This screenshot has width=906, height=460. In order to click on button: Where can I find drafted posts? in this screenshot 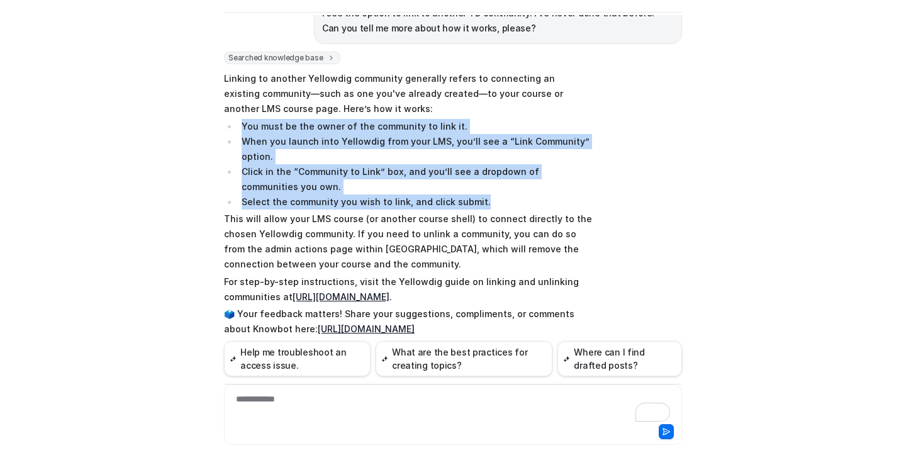, I will do `click(620, 359)`.